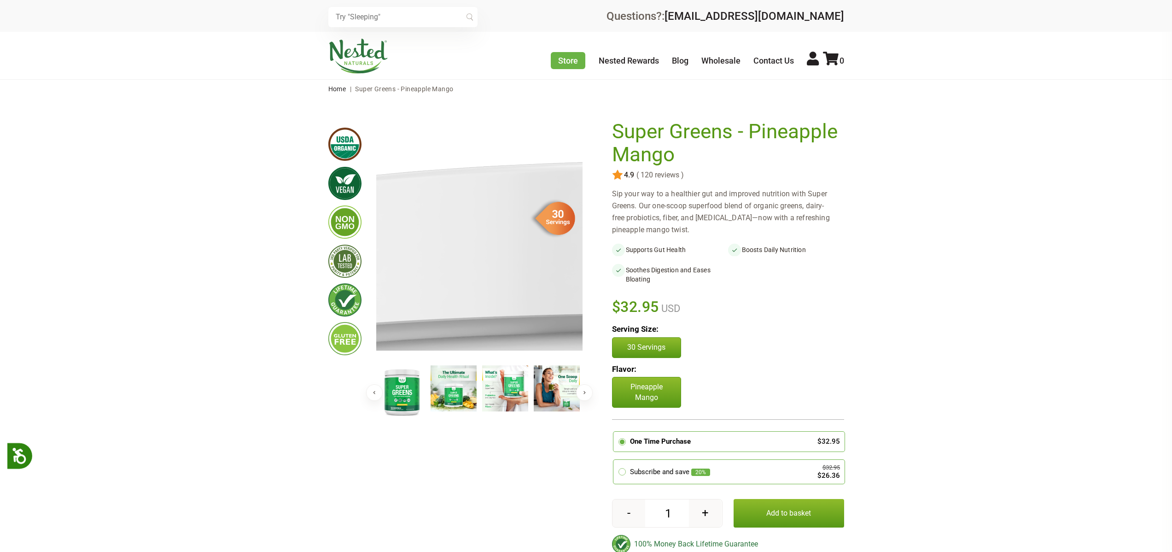  I want to click on button: Add to basket, so click(789, 513).